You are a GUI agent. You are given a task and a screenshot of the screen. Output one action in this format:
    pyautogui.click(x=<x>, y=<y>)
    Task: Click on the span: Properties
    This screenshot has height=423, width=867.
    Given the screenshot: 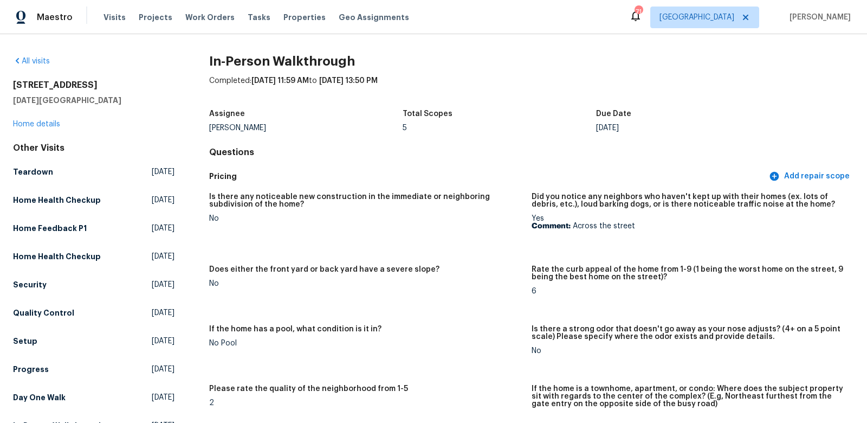 What is the action you would take?
    pyautogui.click(x=305, y=17)
    